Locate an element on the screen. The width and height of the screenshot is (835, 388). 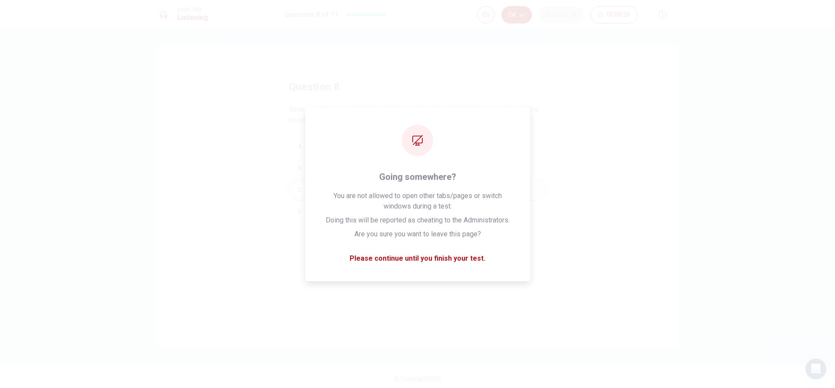
div: A is located at coordinates (300, 147).